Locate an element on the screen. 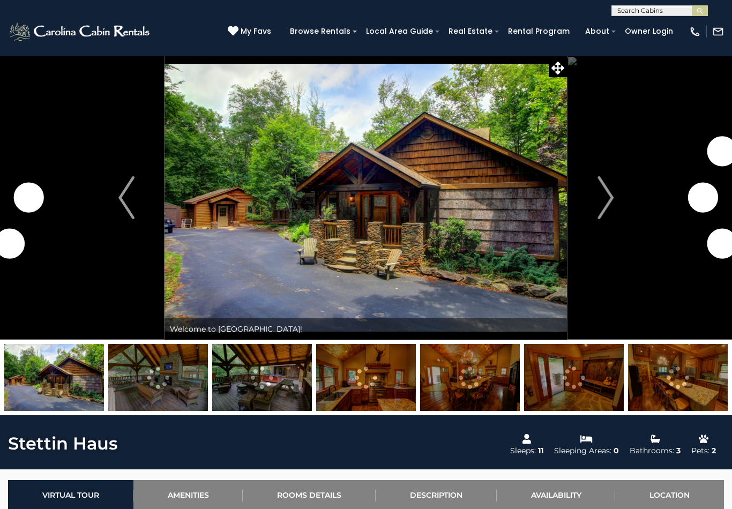  img: 163263080 is located at coordinates (678, 377).